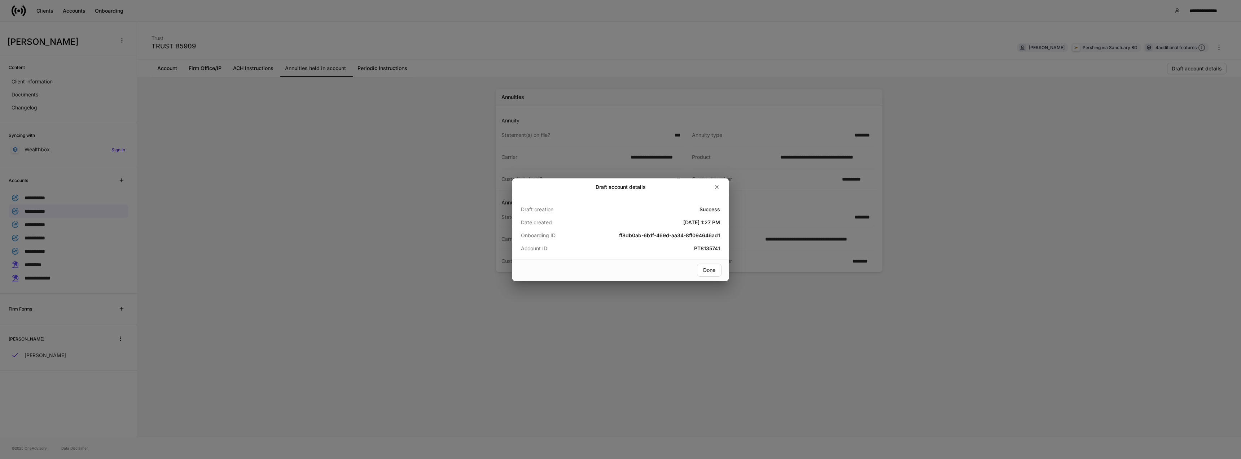 The image size is (1241, 459). Describe the element at coordinates (554, 209) in the screenshot. I see `p: Draft creation` at that location.